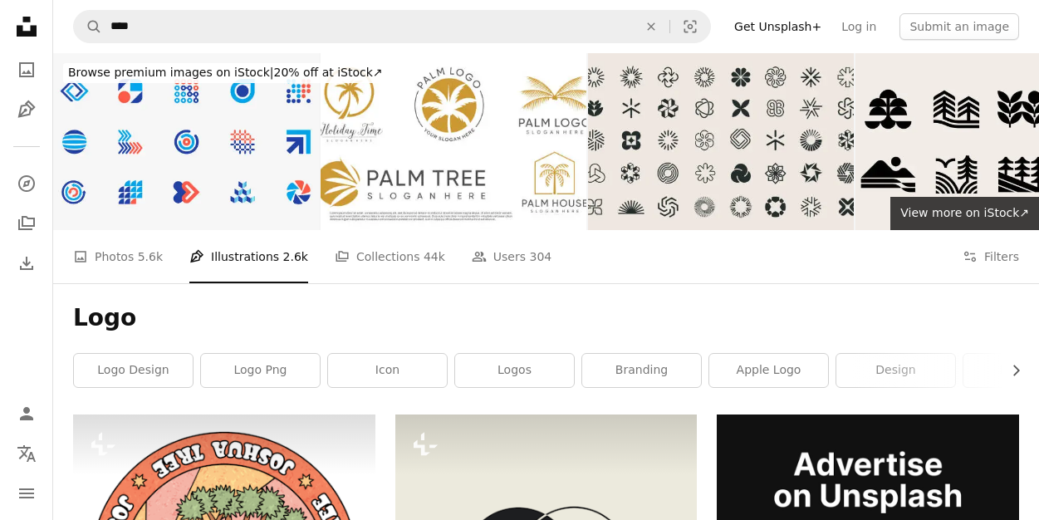  I want to click on a: logos, so click(514, 371).